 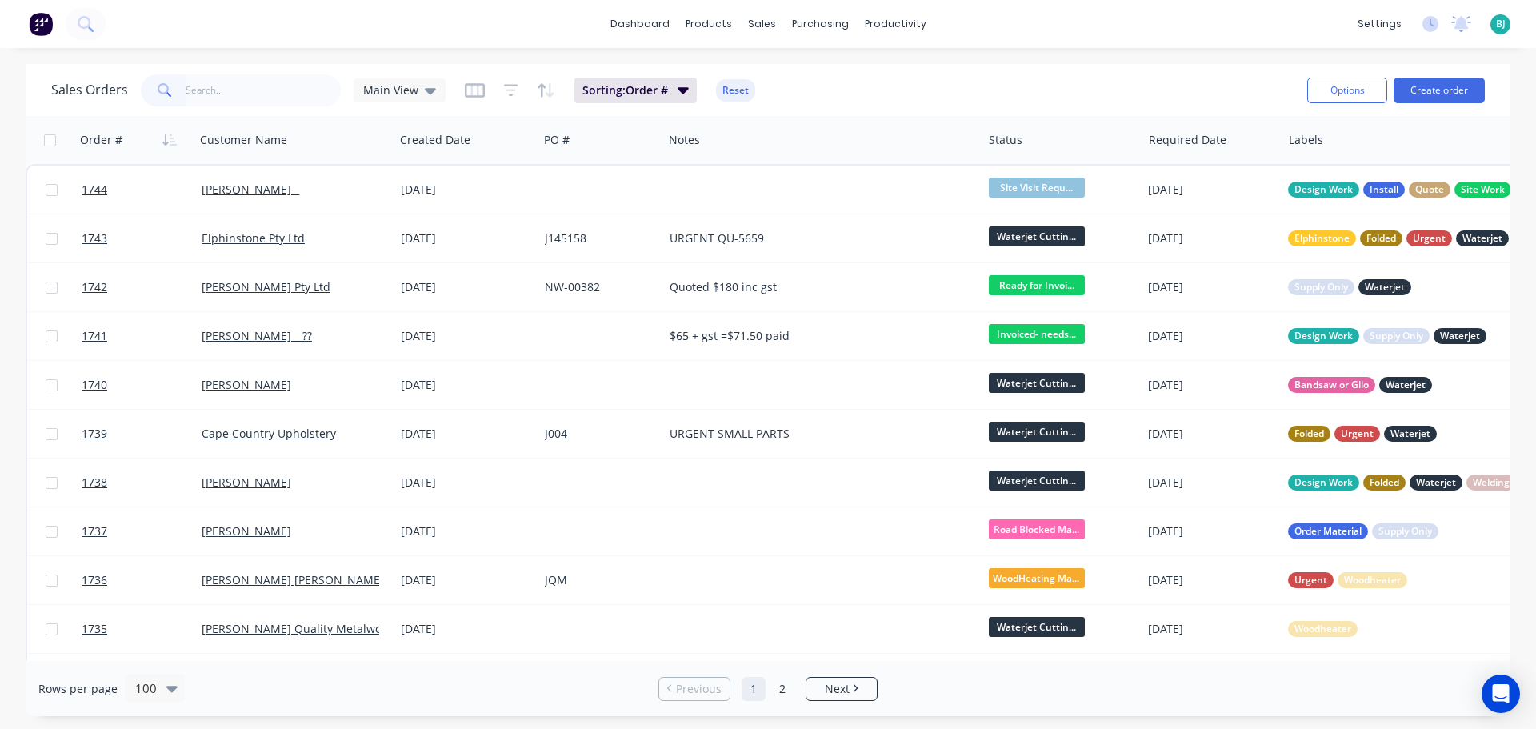 I want to click on a: Page 1 is your current page, so click(x=754, y=689).